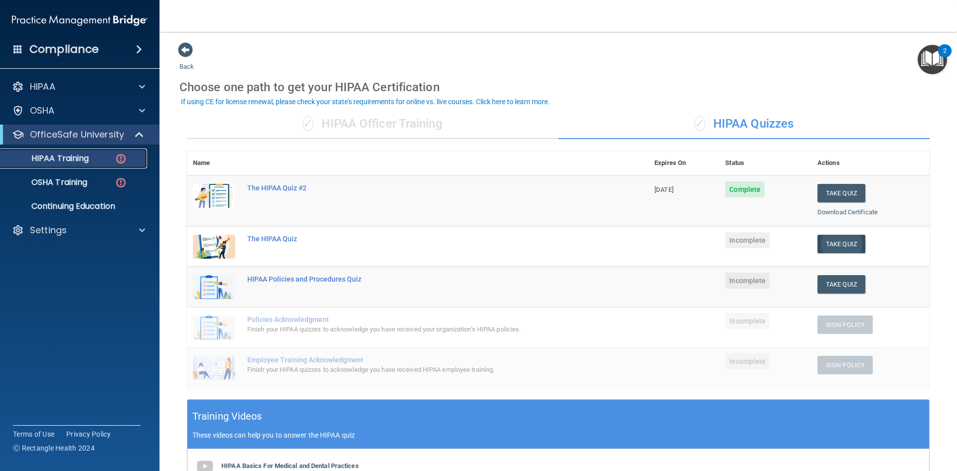  I want to click on a: Download Certificate, so click(847, 212).